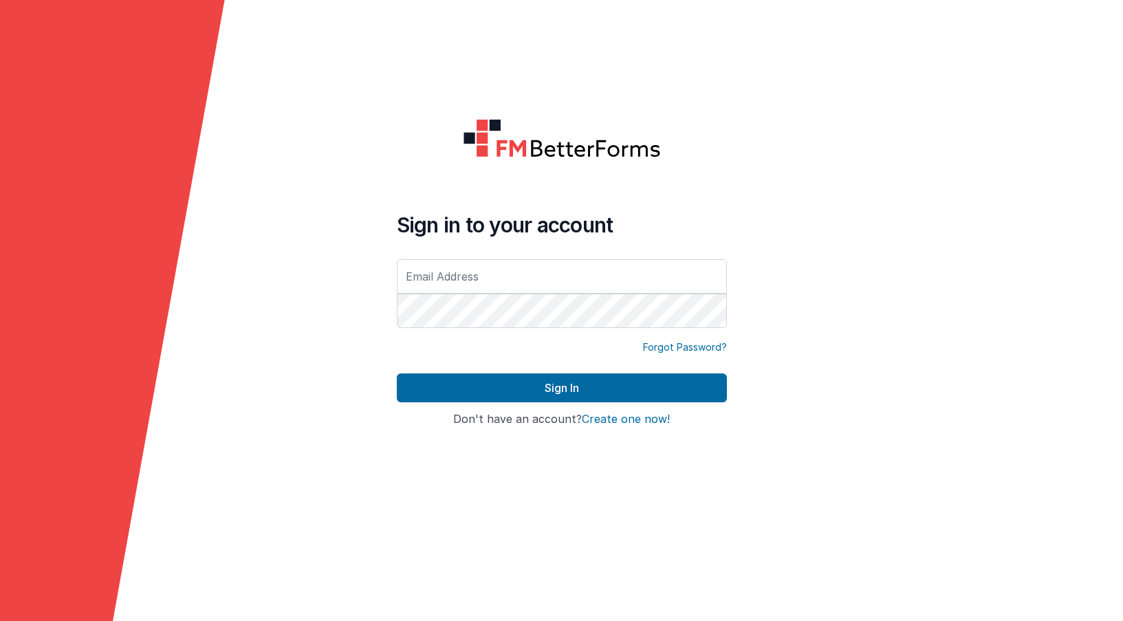 The height and width of the screenshot is (621, 1123). What do you see at coordinates (562, 276) in the screenshot?
I see `input: Email Address` at bounding box center [562, 276].